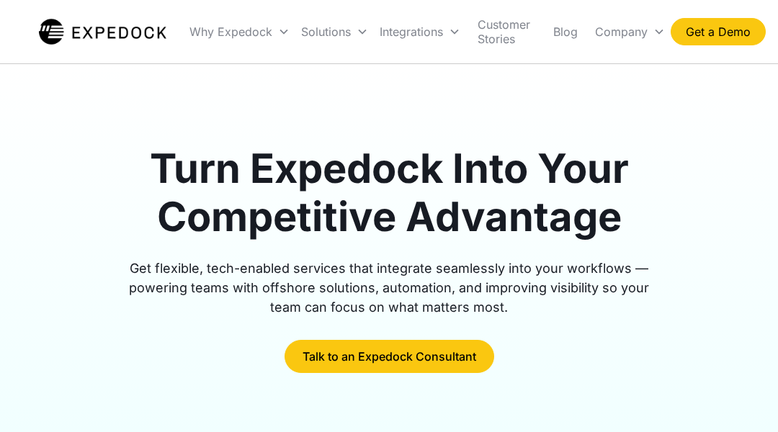 The image size is (778, 432). I want to click on div: Why Expedock, so click(230, 32).